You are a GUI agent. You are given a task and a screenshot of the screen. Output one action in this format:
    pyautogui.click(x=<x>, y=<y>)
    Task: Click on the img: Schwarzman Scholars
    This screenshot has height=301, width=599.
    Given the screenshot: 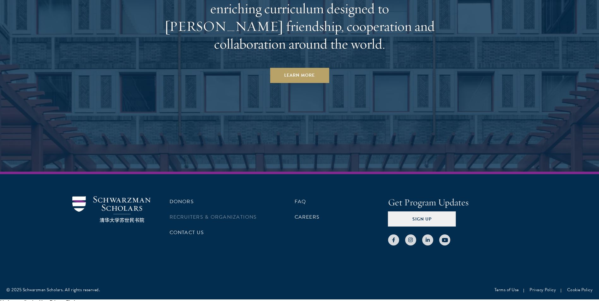 What is the action you would take?
    pyautogui.click(x=112, y=210)
    